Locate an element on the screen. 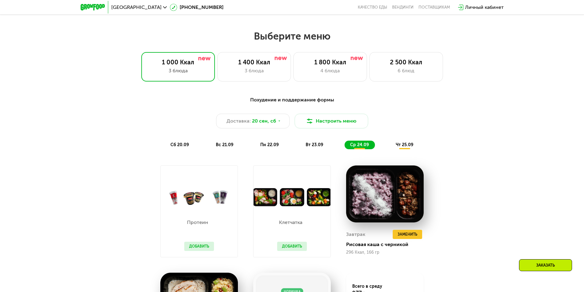 The width and height of the screenshot is (584, 292). div: Завтрак is located at coordinates (355, 234).